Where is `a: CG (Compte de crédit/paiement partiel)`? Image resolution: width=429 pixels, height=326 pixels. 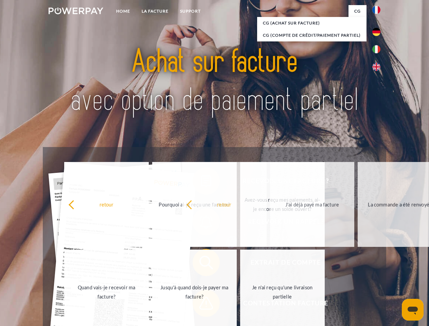
a: CG (Compte de crédit/paiement partiel) is located at coordinates (312, 35).